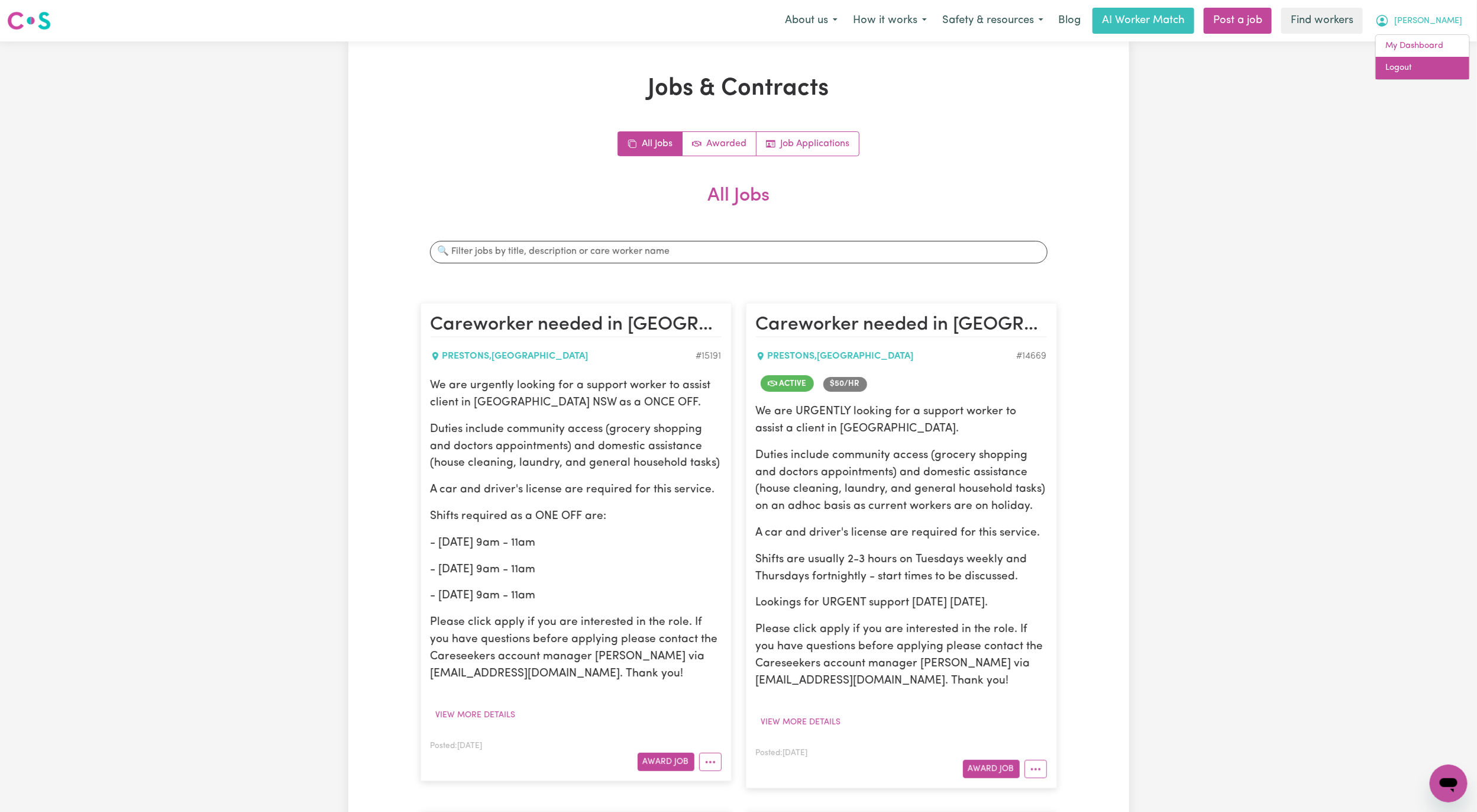  I want to click on a: Logout, so click(1423, 68).